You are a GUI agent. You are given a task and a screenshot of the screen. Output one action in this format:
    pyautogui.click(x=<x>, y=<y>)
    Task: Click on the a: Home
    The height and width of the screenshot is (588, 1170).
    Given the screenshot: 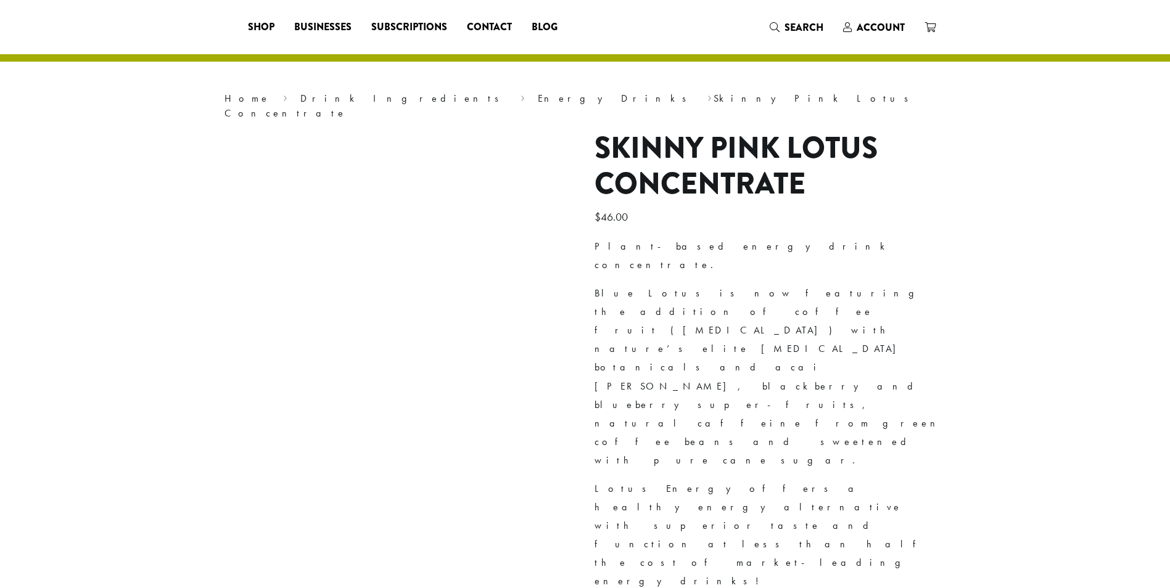 What is the action you would take?
    pyautogui.click(x=247, y=98)
    